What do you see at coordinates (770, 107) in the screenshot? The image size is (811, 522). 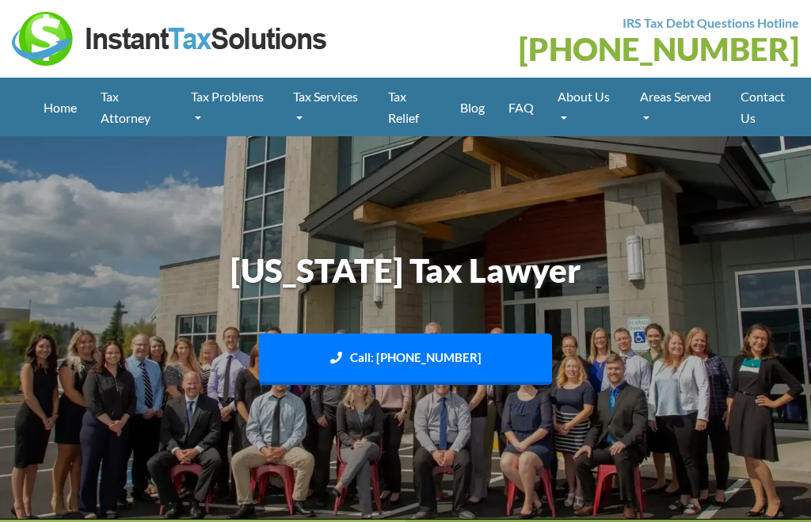 I see `a: Contact Us` at bounding box center [770, 107].